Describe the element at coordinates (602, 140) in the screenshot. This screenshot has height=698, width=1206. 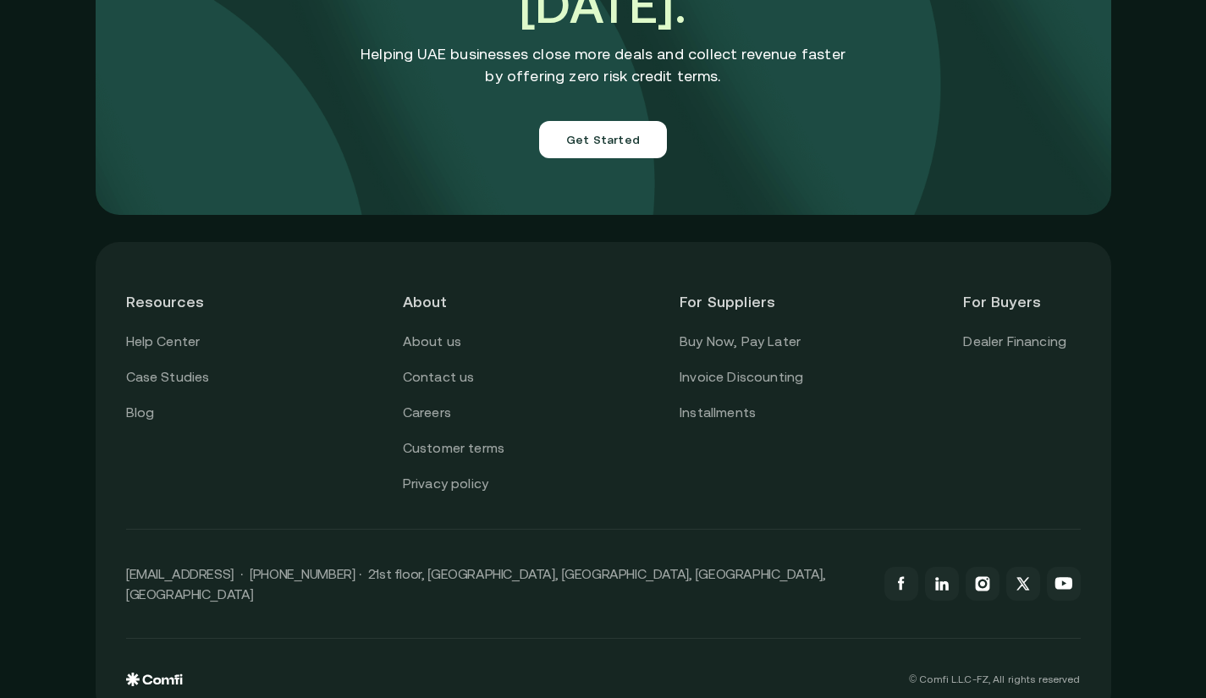
I see `button: Get Started` at that location.